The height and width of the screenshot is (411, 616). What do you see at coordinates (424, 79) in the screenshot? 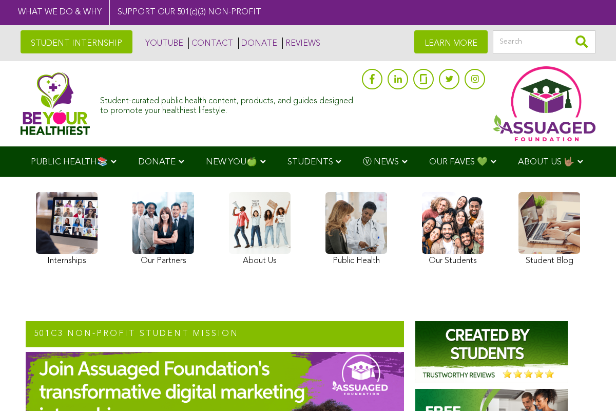
I see `img: glassdoor` at bounding box center [424, 79].